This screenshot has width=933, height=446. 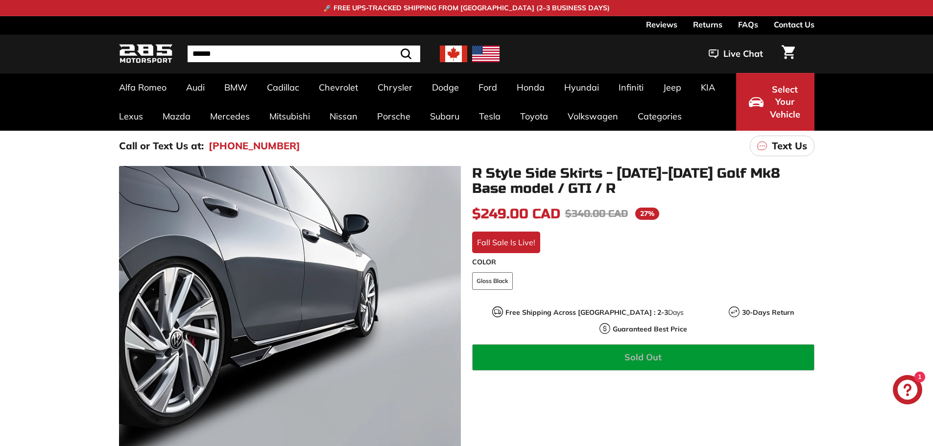 What do you see at coordinates (161, 146) in the screenshot?
I see `p: Call or Text Us at:` at bounding box center [161, 146].